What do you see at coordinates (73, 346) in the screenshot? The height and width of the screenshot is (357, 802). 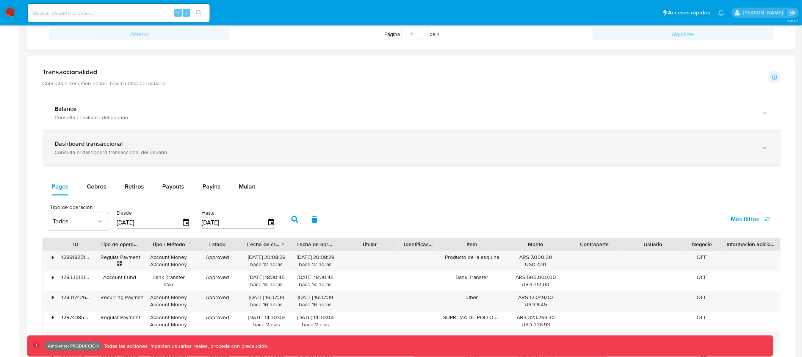 I see `p: Ambiente: PRODUCCIÓN` at bounding box center [73, 346].